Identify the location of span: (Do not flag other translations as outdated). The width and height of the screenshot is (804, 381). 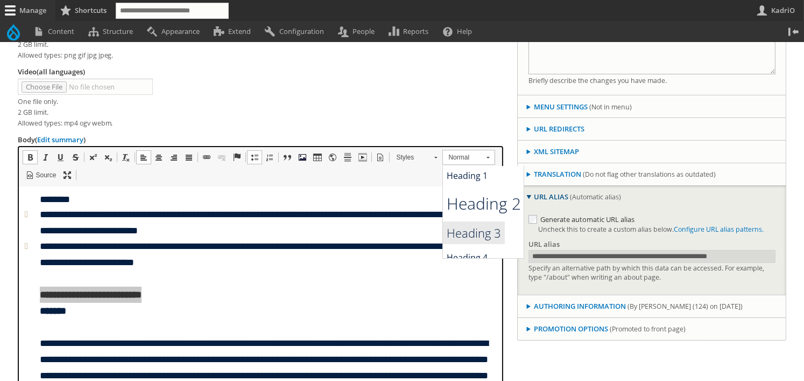
(649, 174).